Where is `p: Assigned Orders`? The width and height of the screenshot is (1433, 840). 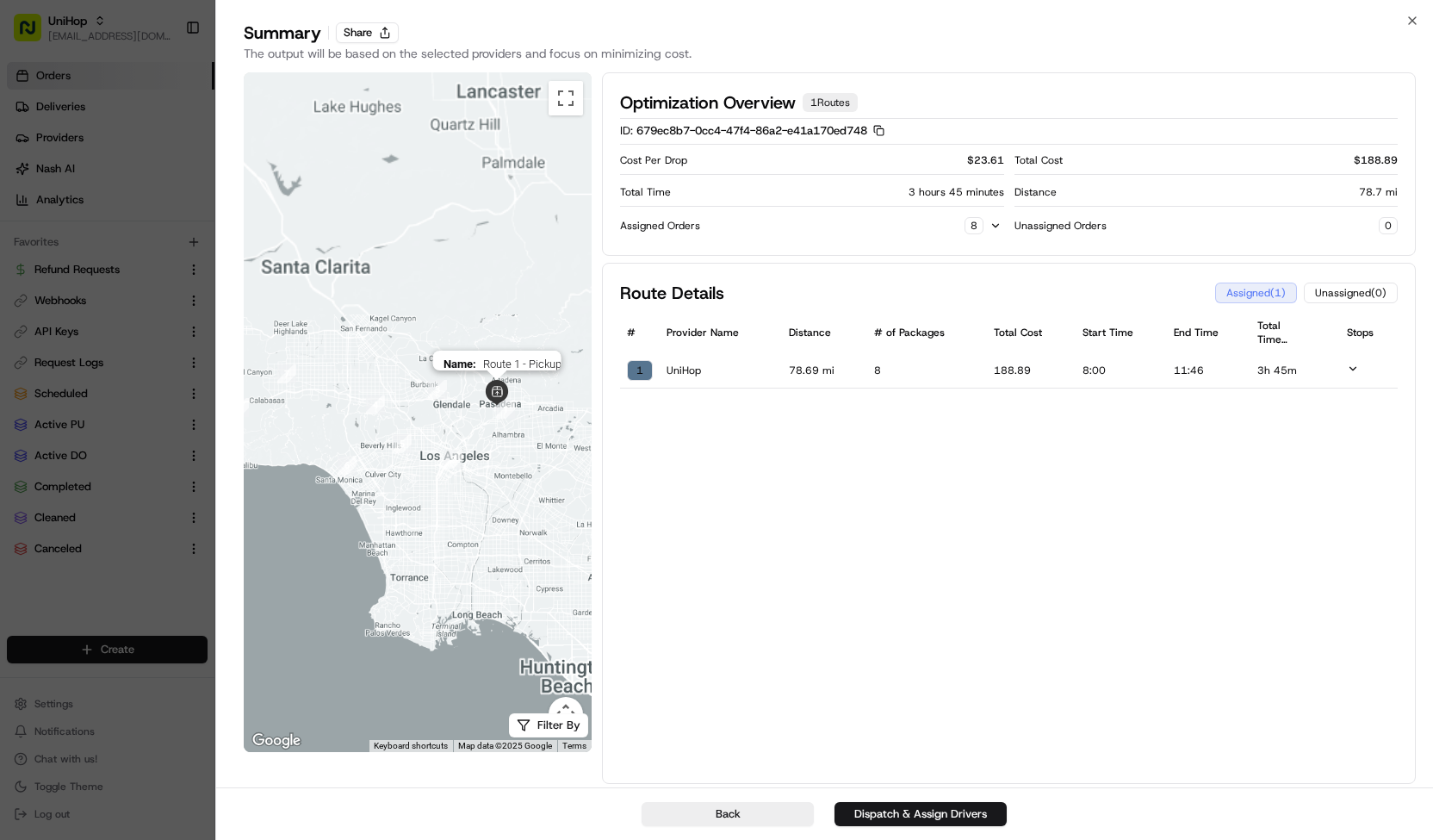 p: Assigned Orders is located at coordinates (660, 226).